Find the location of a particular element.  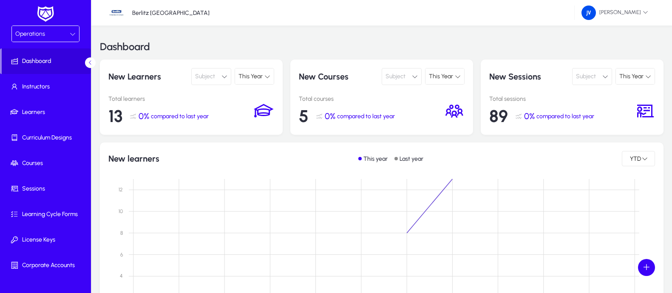

text: 12 is located at coordinates (121, 190).